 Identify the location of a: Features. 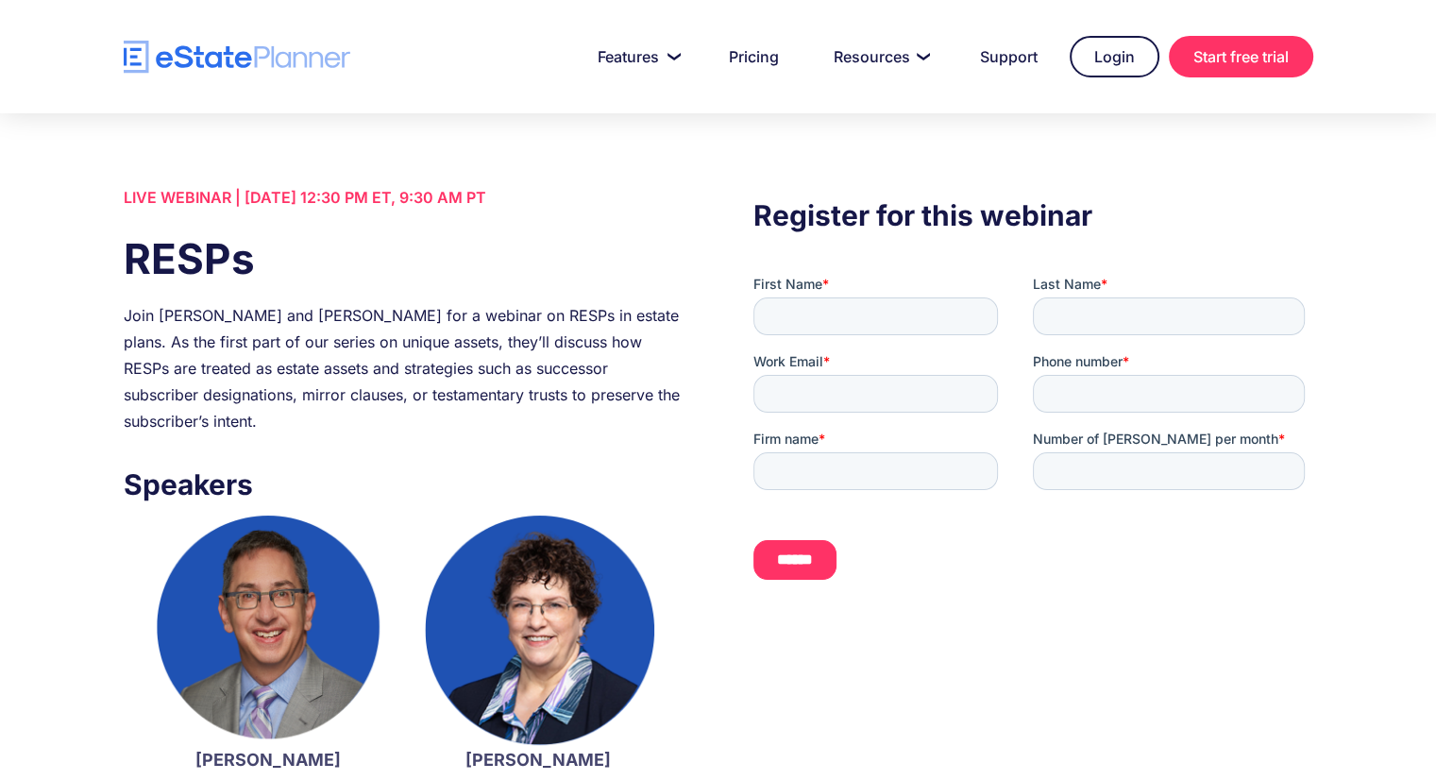
(635, 57).